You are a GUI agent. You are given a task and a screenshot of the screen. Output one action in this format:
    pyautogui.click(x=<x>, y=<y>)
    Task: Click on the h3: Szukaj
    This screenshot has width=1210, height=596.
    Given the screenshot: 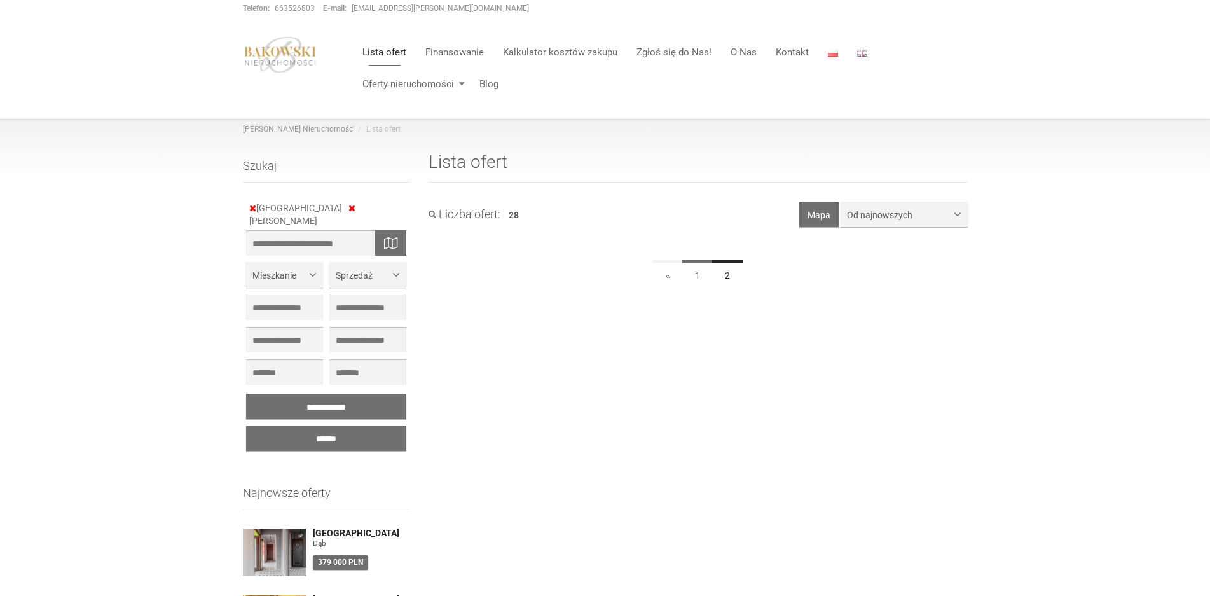 What is the action you would take?
    pyautogui.click(x=326, y=171)
    